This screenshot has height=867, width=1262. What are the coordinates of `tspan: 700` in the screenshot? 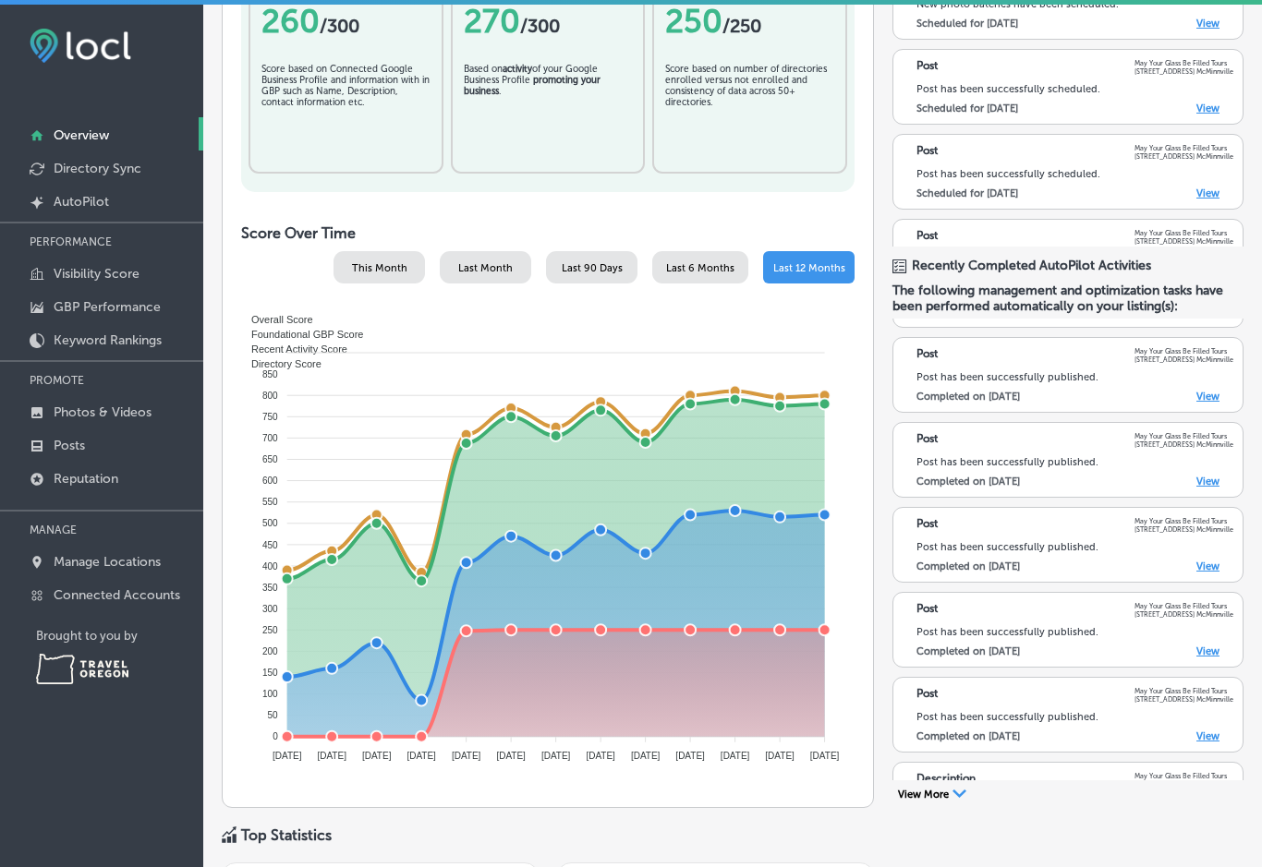 It's located at (270, 438).